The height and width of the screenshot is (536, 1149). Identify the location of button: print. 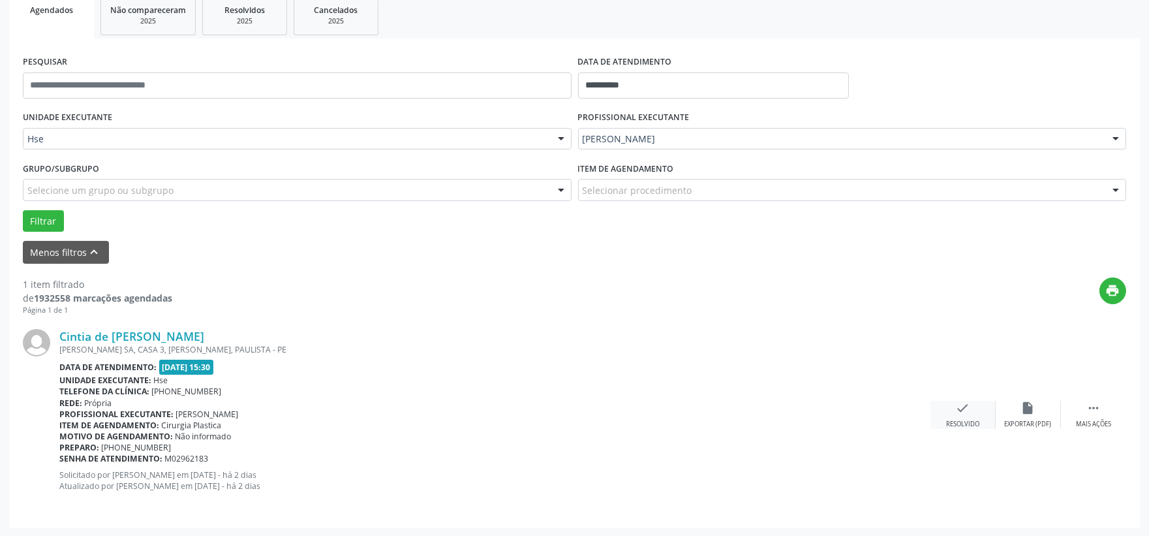
(1112, 290).